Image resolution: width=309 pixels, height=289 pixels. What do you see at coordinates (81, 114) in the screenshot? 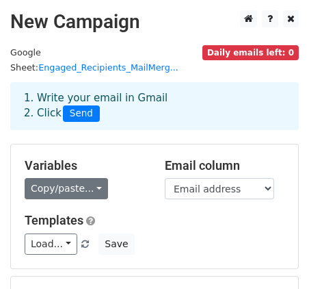
I see `span: Send` at bounding box center [81, 114].